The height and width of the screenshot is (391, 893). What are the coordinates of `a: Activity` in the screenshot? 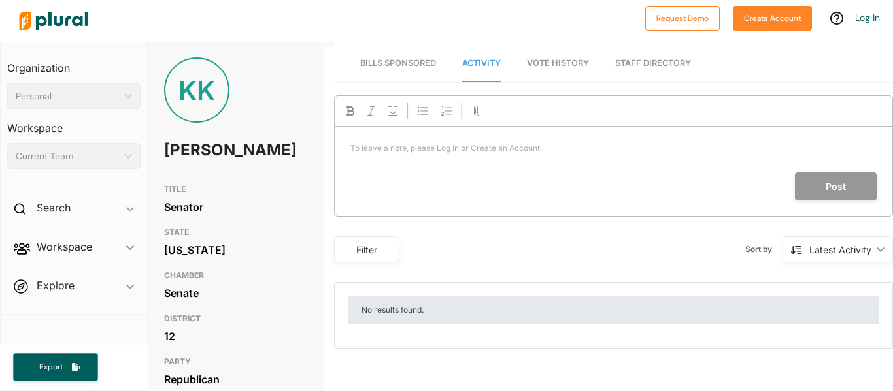 It's located at (481, 63).